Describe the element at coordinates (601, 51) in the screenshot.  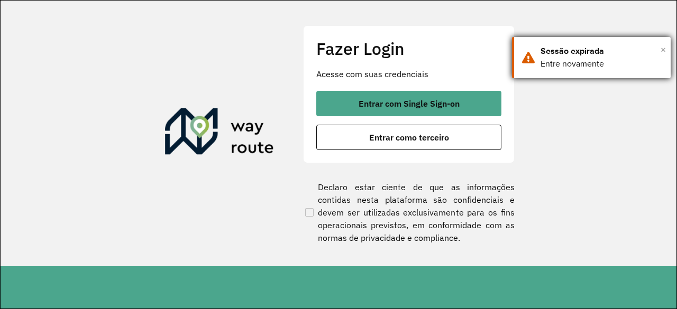
I see `div: Sessão expirada` at that location.